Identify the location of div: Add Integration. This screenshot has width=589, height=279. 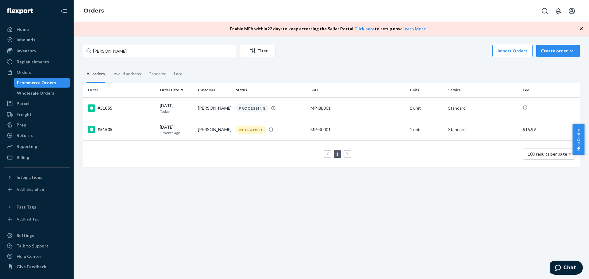
(30, 189).